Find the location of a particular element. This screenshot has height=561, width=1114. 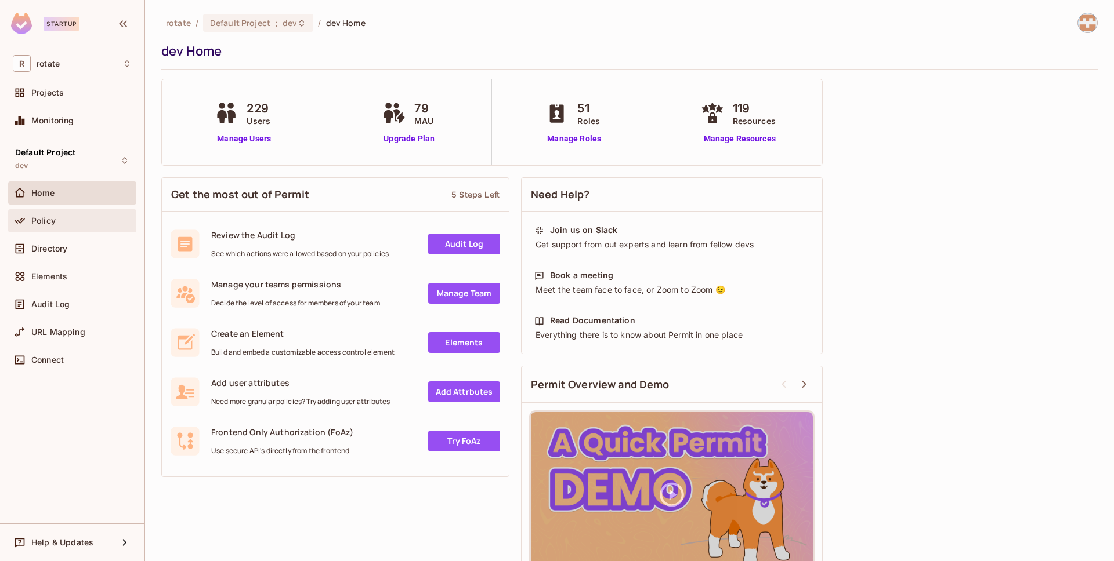

div: Startup is located at coordinates (61, 24).